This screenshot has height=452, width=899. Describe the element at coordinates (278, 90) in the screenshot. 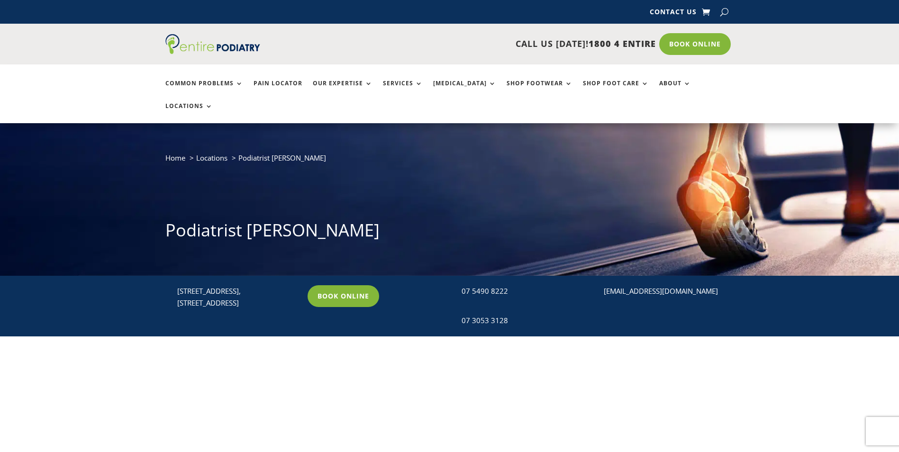

I see `a: Pain Locator` at that location.